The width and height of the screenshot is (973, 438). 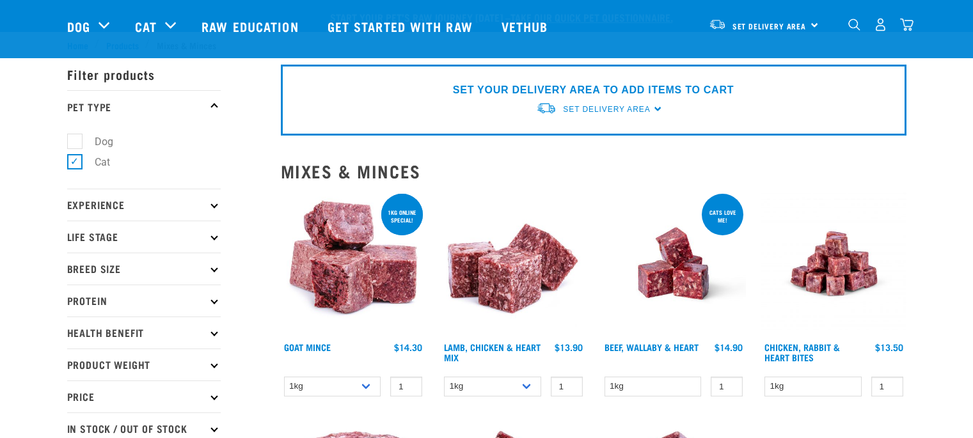 What do you see at coordinates (594, 171) in the screenshot?
I see `h2: Mixes & Minces` at bounding box center [594, 171].